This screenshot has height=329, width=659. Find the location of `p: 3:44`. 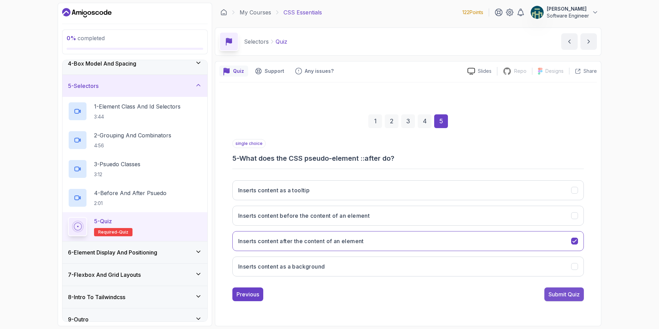

p: 3:44 is located at coordinates (137, 117).